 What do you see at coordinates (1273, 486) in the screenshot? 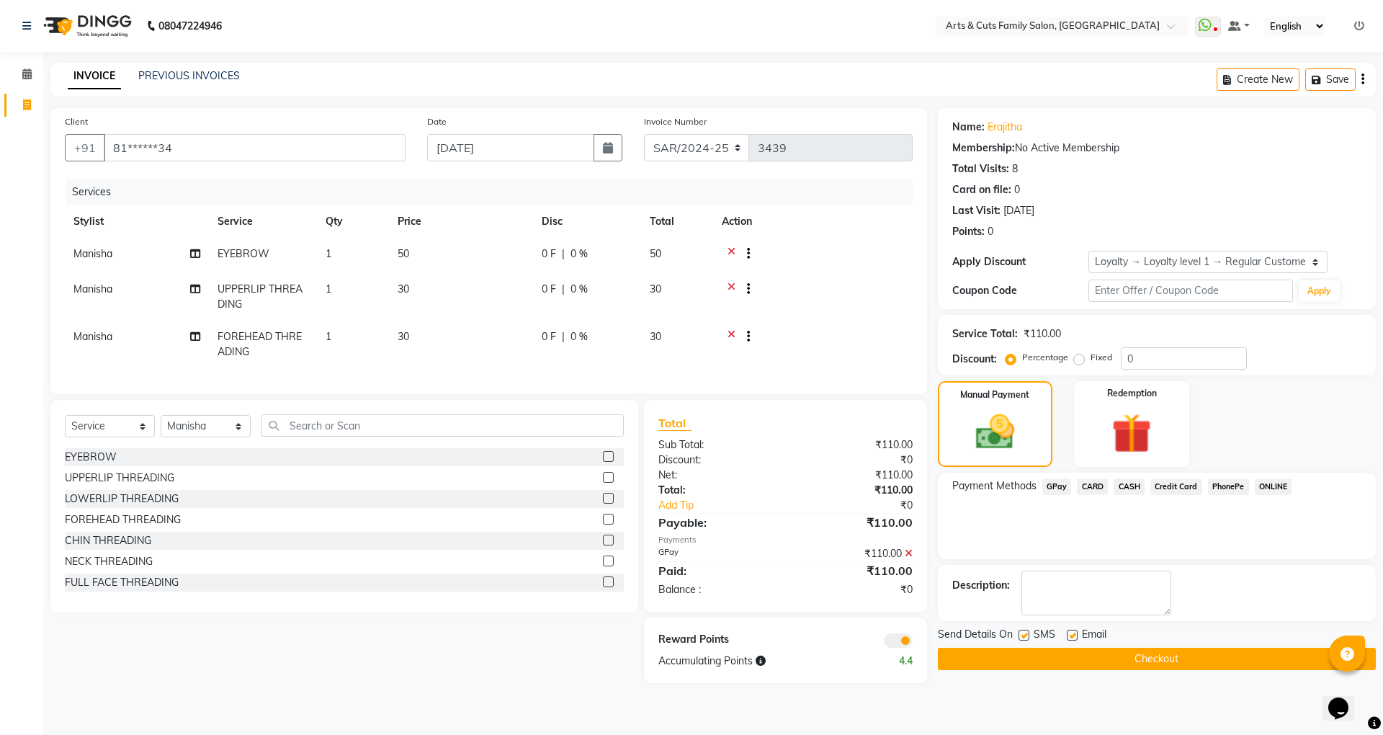
I see `span: ONLINE` at bounding box center [1273, 486].